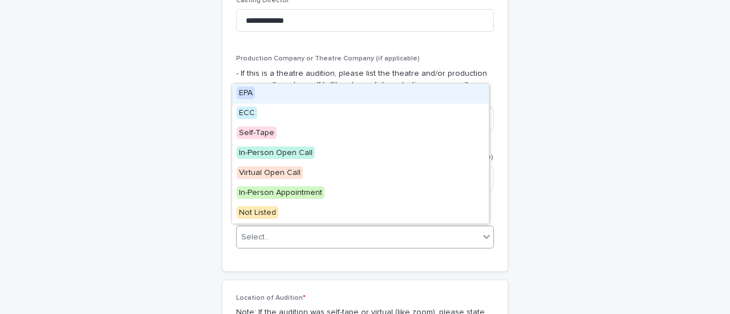  Describe the element at coordinates (257, 213) in the screenshot. I see `span: Not Listed` at that location.